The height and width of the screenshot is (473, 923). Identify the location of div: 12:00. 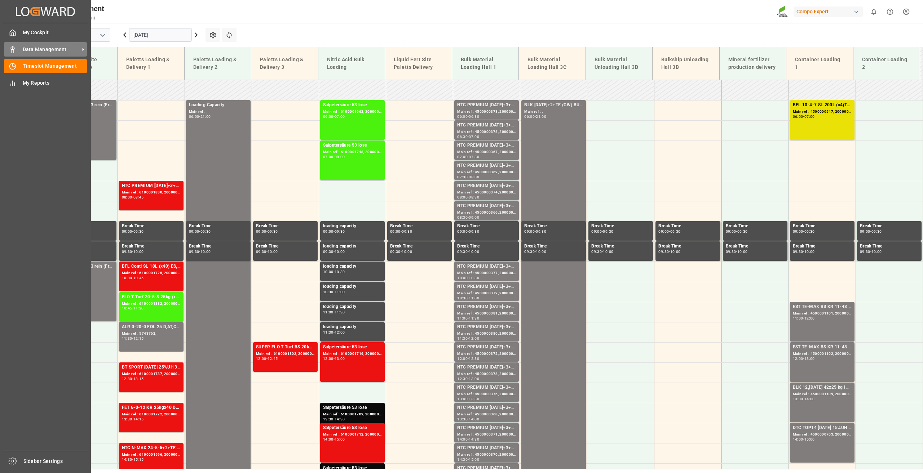
(328, 359).